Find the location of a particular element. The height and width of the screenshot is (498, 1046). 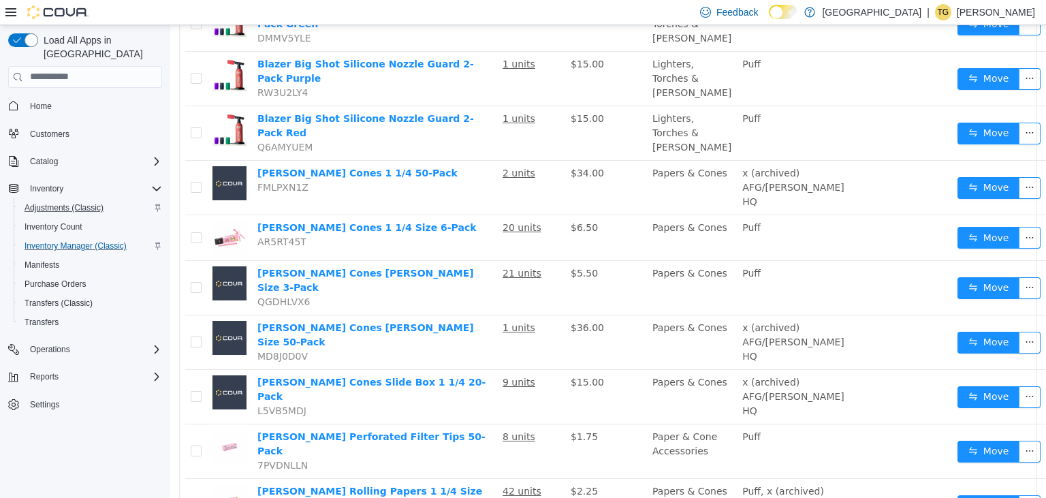

img: Blazy Susan Pink Perforated Filter Tips 50-Pack hero shot is located at coordinates (59, 421).